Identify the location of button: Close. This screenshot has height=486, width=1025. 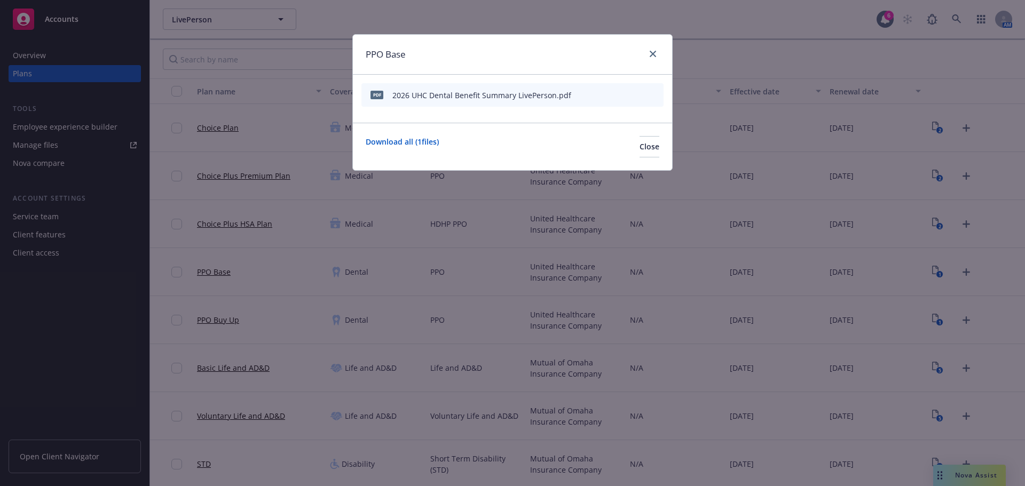
(649, 147).